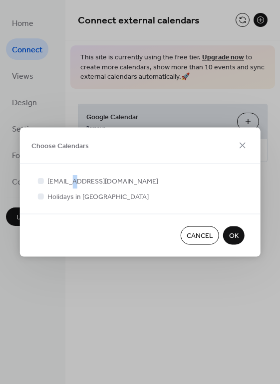  I want to click on span: Cancel, so click(200, 236).